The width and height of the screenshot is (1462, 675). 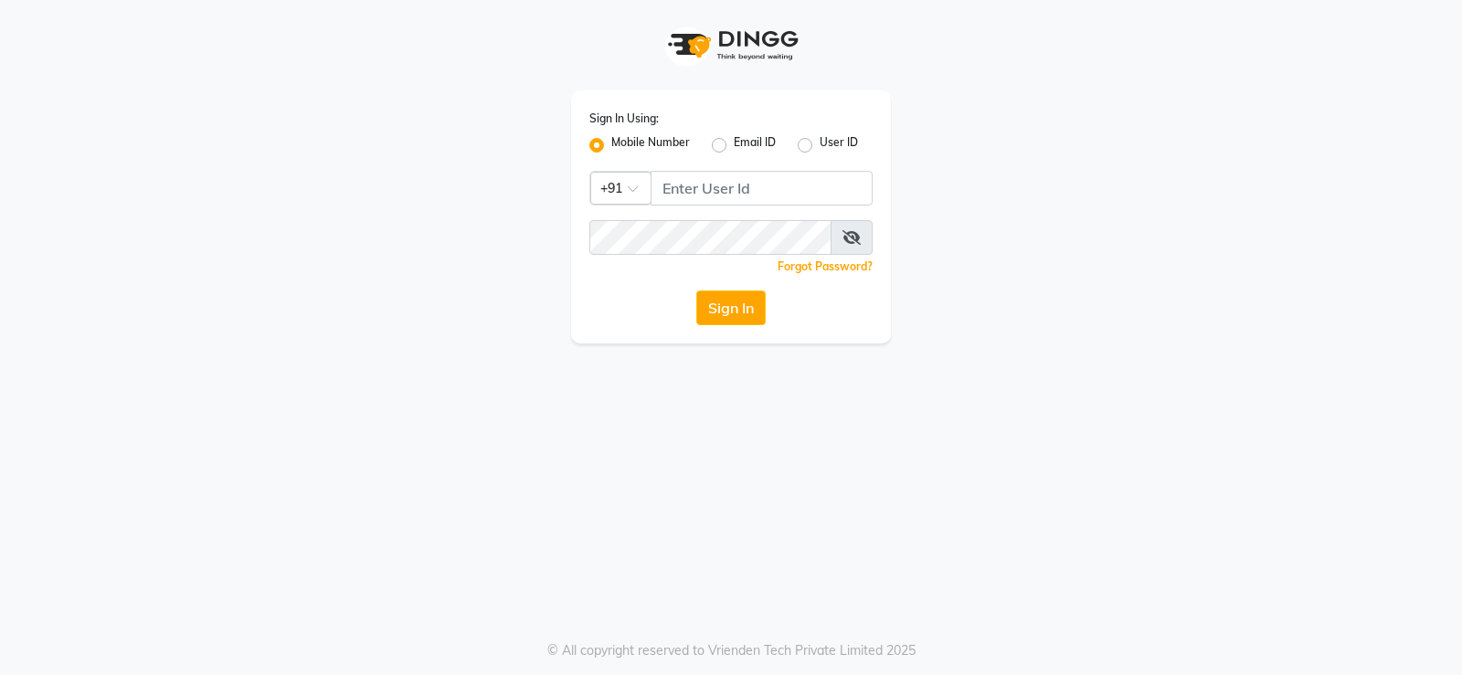 I want to click on button: Sign In, so click(x=731, y=308).